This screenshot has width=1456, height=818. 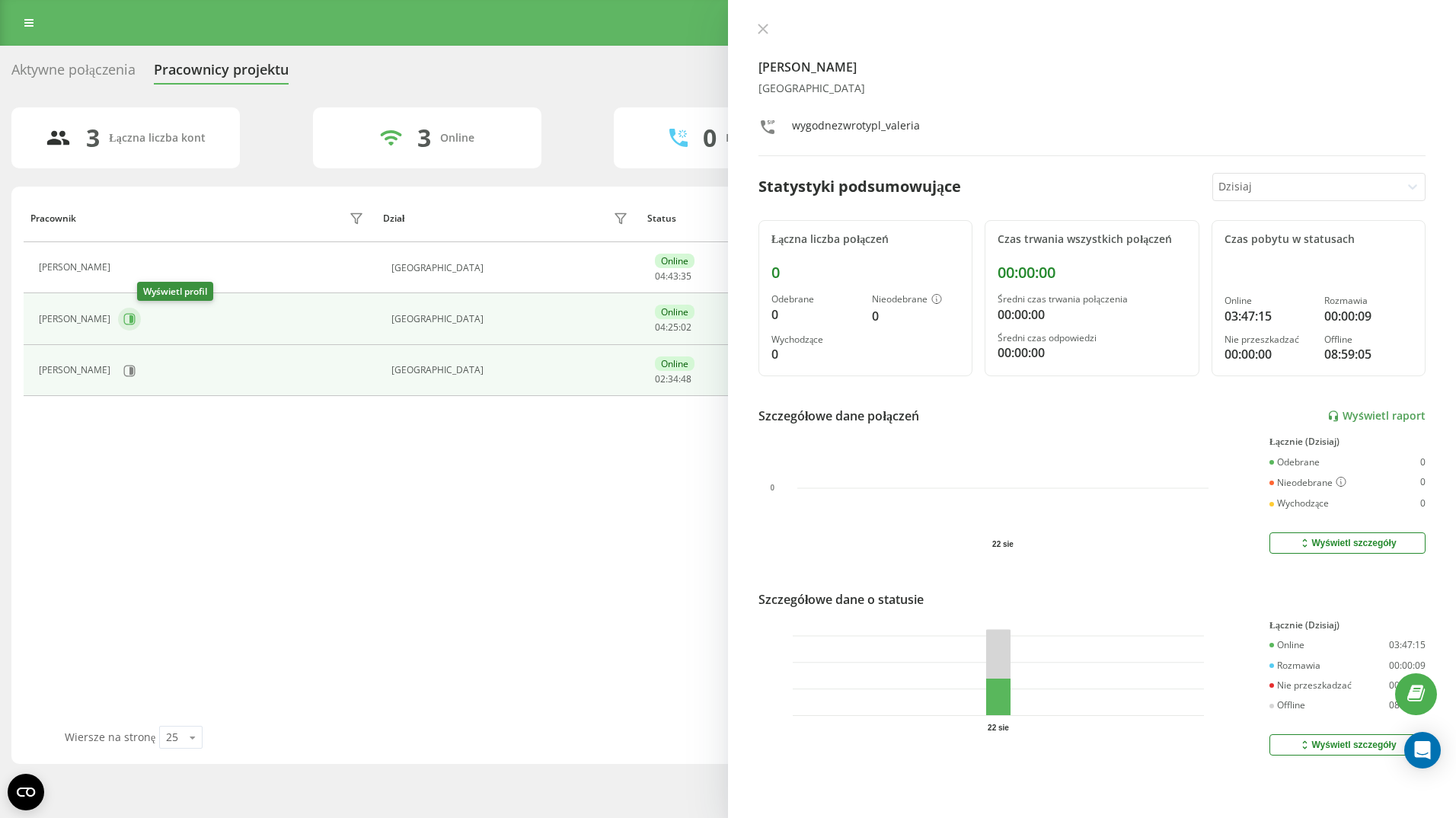 I want to click on div: Szczegółowe dane połączeń, so click(x=838, y=416).